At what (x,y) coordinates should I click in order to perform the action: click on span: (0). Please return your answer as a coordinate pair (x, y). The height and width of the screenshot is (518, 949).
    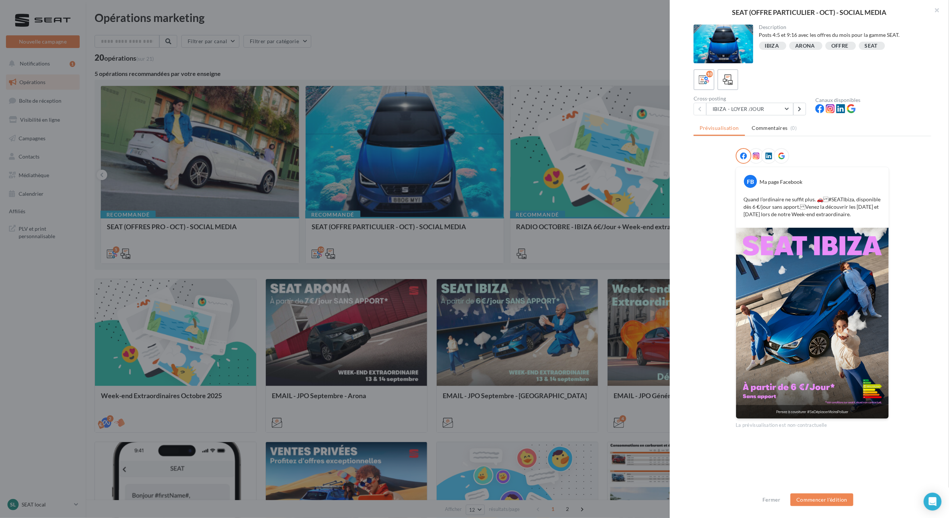
    Looking at the image, I should click on (793, 128).